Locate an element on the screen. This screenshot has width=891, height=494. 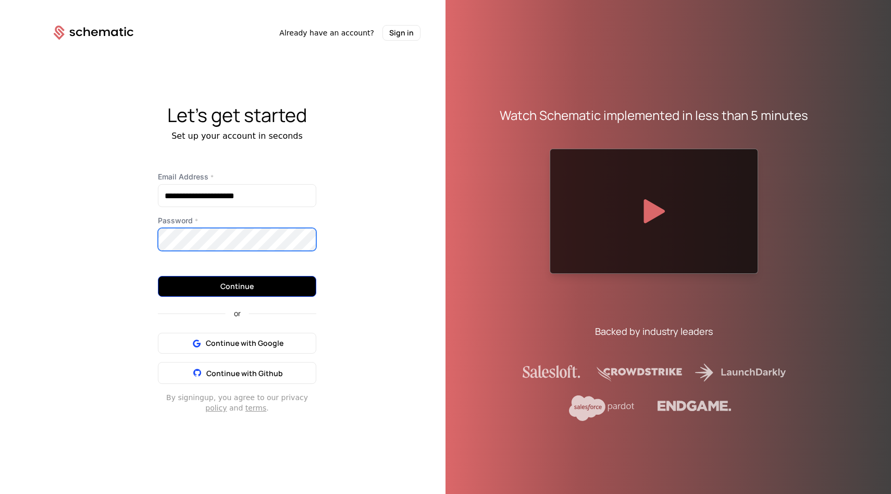
button: Sign in is located at coordinates (401, 33).